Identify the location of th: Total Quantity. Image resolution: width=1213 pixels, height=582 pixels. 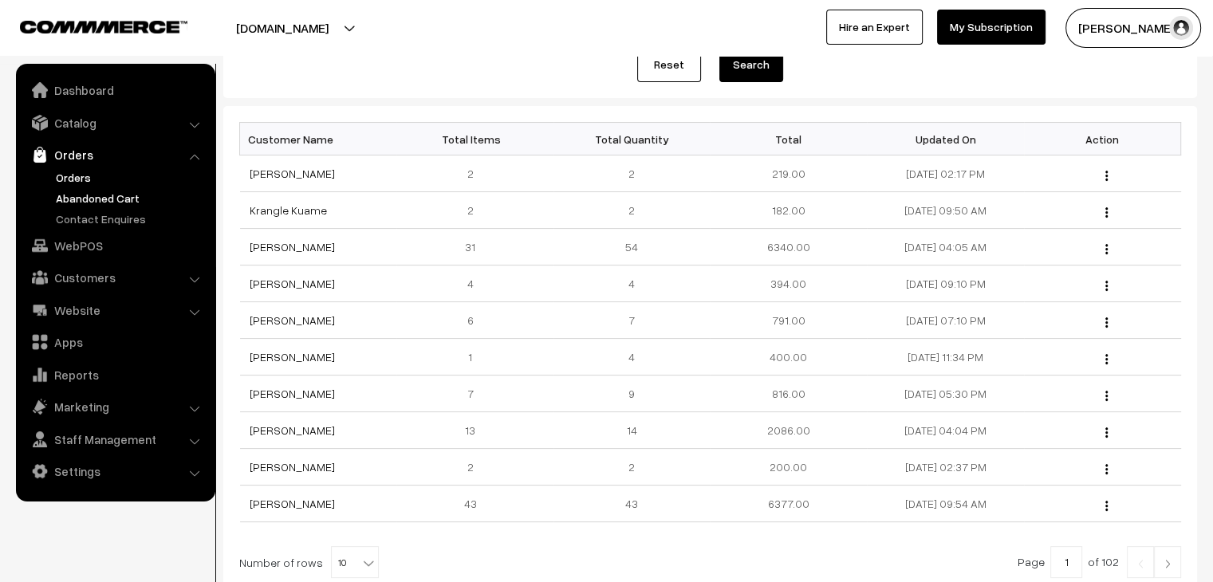
(631, 139).